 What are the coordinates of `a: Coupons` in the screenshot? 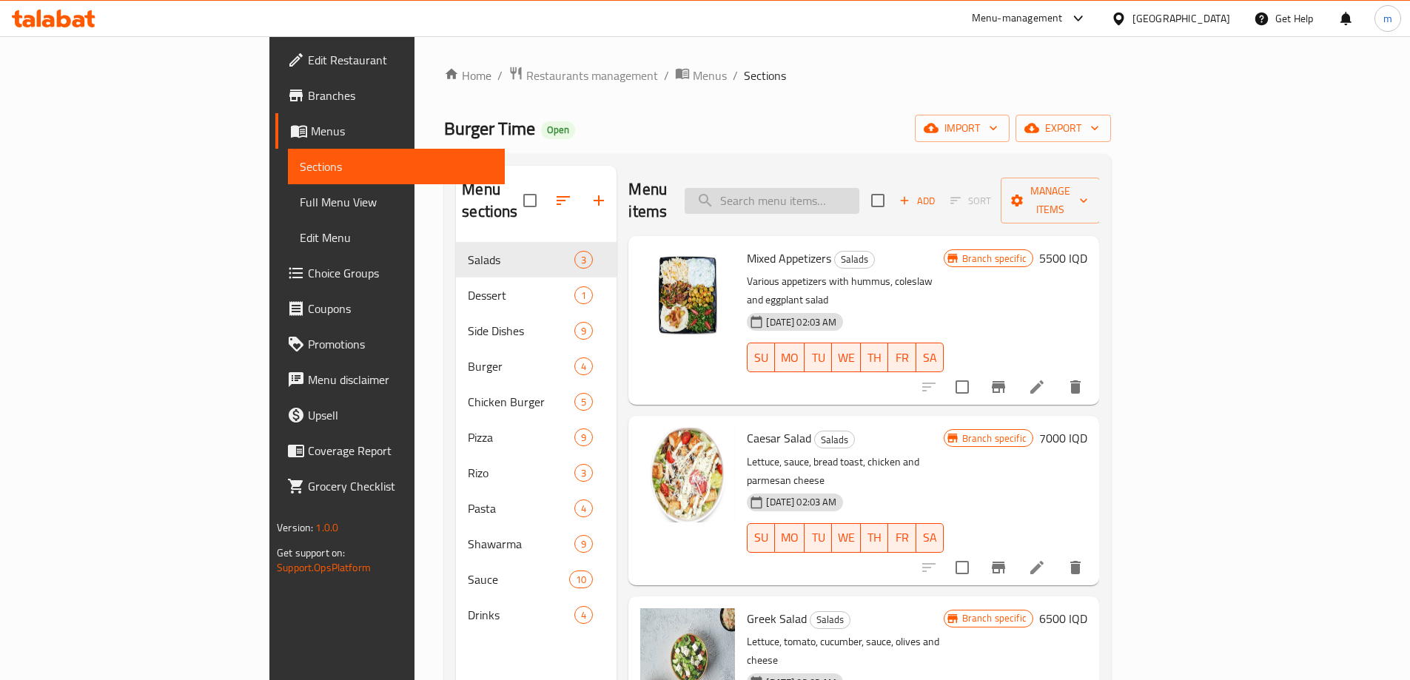 It's located at (390, 309).